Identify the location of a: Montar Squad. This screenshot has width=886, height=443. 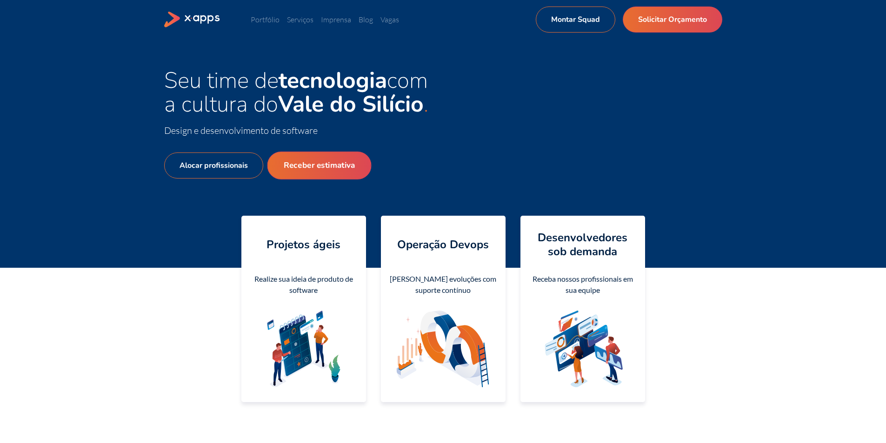
(575, 20).